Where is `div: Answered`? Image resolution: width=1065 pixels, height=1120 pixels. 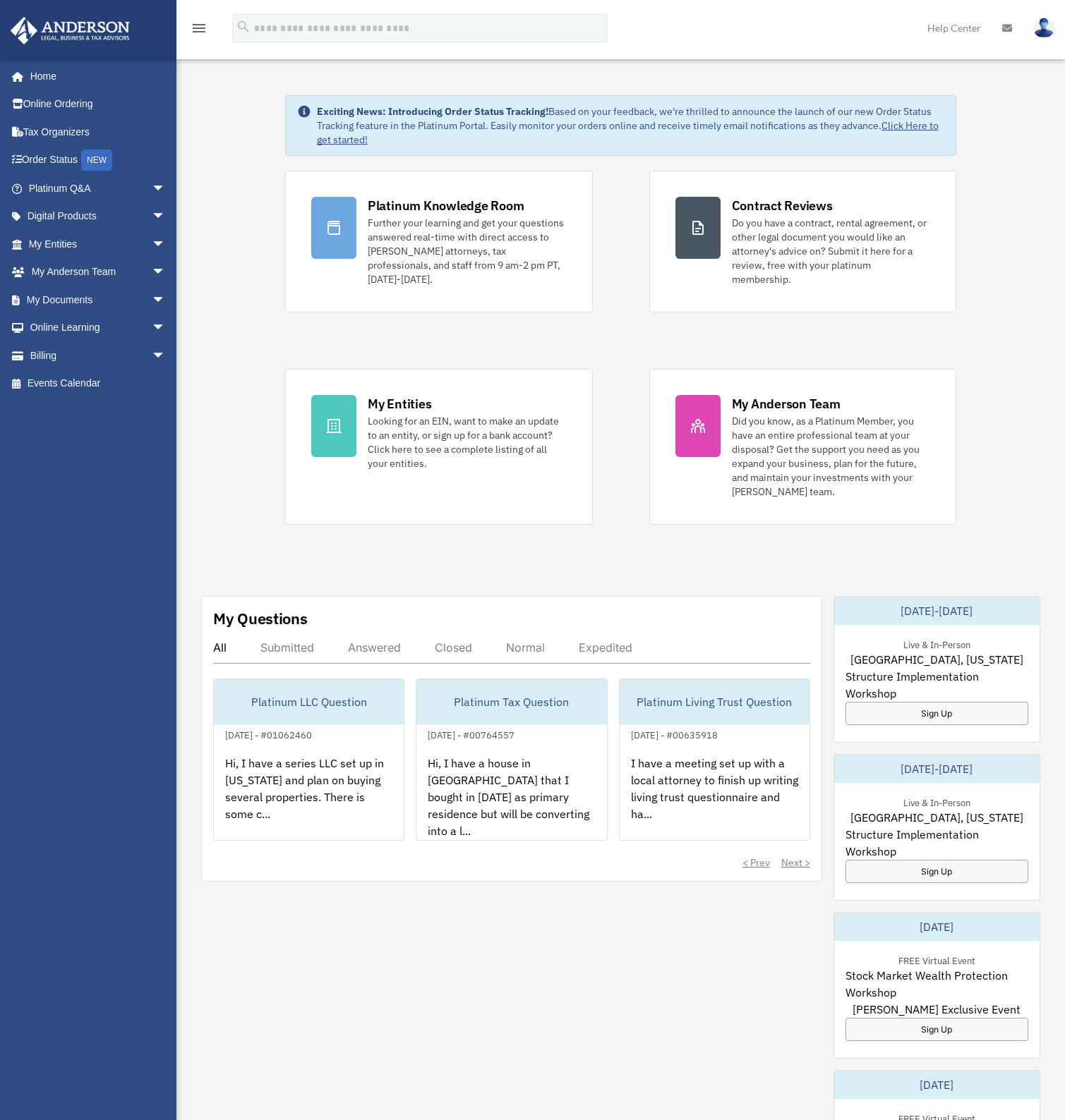
div: Answered is located at coordinates (374, 648).